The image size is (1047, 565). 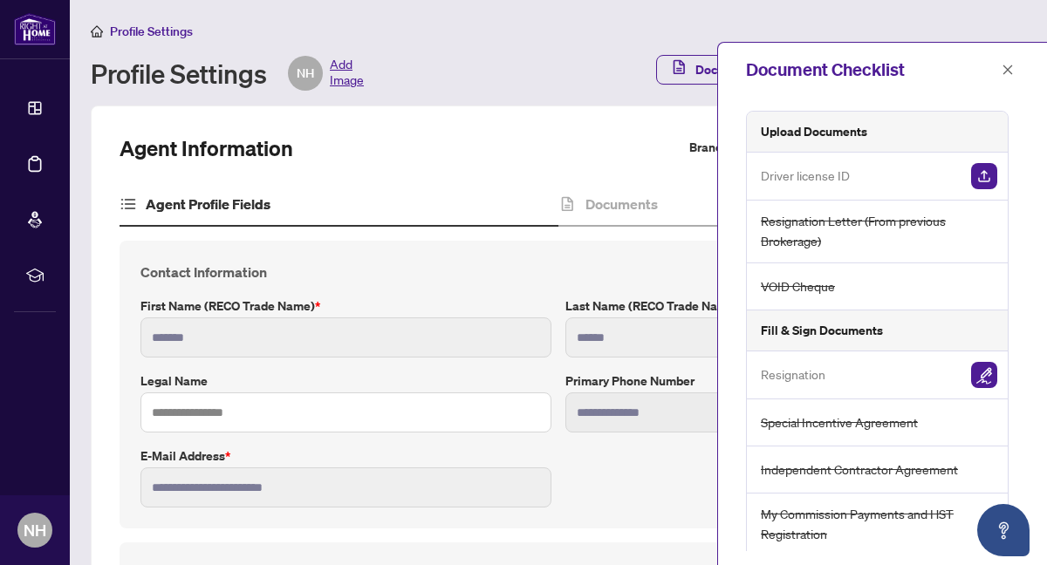 I want to click on button: Document Checklist, so click(x=739, y=70).